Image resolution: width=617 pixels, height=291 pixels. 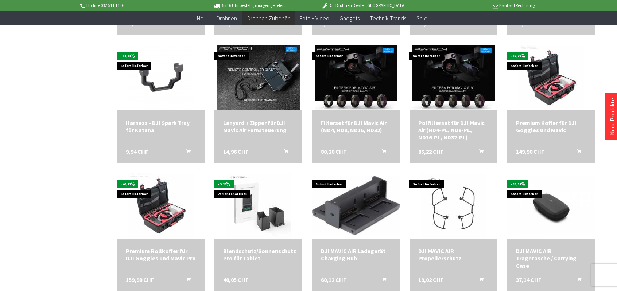 I want to click on a: Lanyard + Zipper für DJI Mavic Air Fernsteuerung 14,96 CHF In den Warenkorb, so click(x=258, y=127).